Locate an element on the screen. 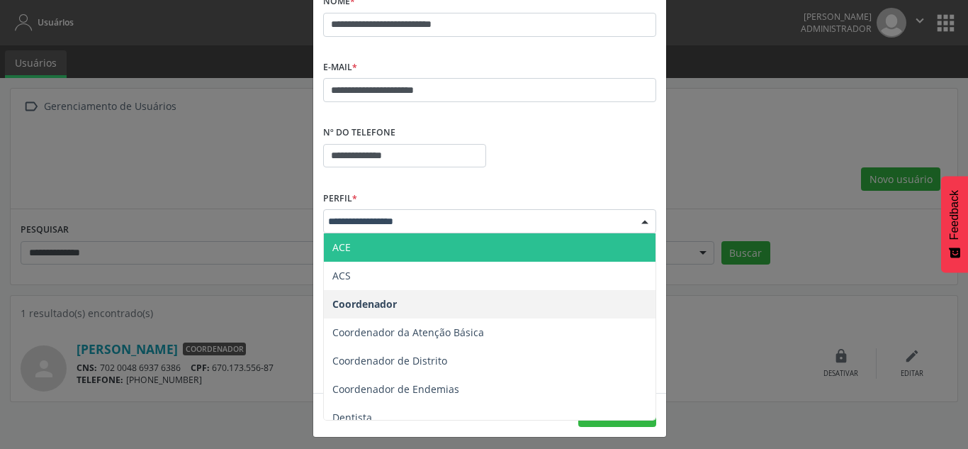 This screenshot has height=449, width=968. span: Coordenador de Endemias is located at coordinates (395, 388).